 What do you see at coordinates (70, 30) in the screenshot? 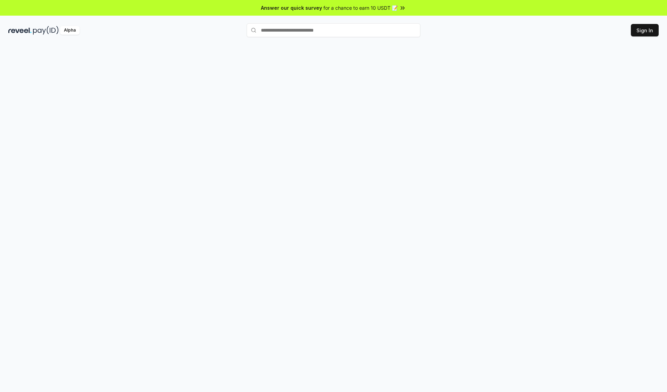
I see `div: Alpha` at bounding box center [70, 30].